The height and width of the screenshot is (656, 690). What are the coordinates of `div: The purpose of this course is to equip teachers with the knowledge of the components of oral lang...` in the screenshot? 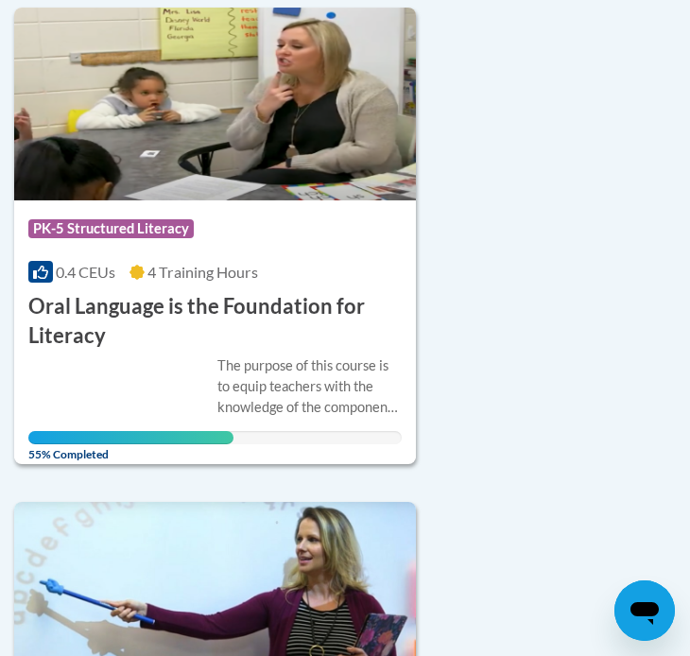 It's located at (309, 387).